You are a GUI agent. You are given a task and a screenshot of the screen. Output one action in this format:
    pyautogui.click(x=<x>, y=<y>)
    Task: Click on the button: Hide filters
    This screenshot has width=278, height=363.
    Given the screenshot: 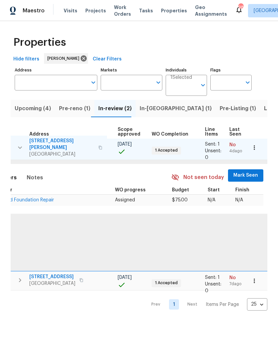 What is the action you would take?
    pyautogui.click(x=26, y=59)
    